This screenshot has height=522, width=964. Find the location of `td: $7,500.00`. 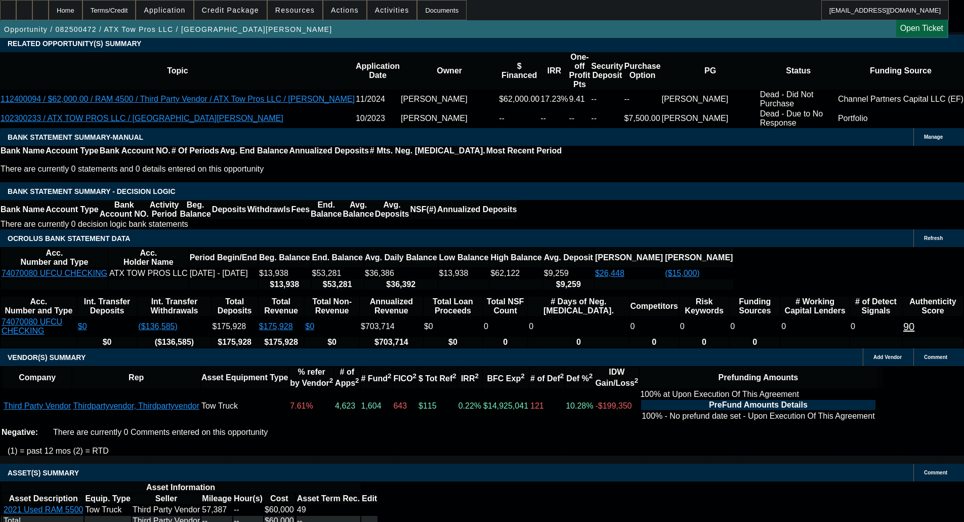

td: $7,500.00 is located at coordinates (642, 118).